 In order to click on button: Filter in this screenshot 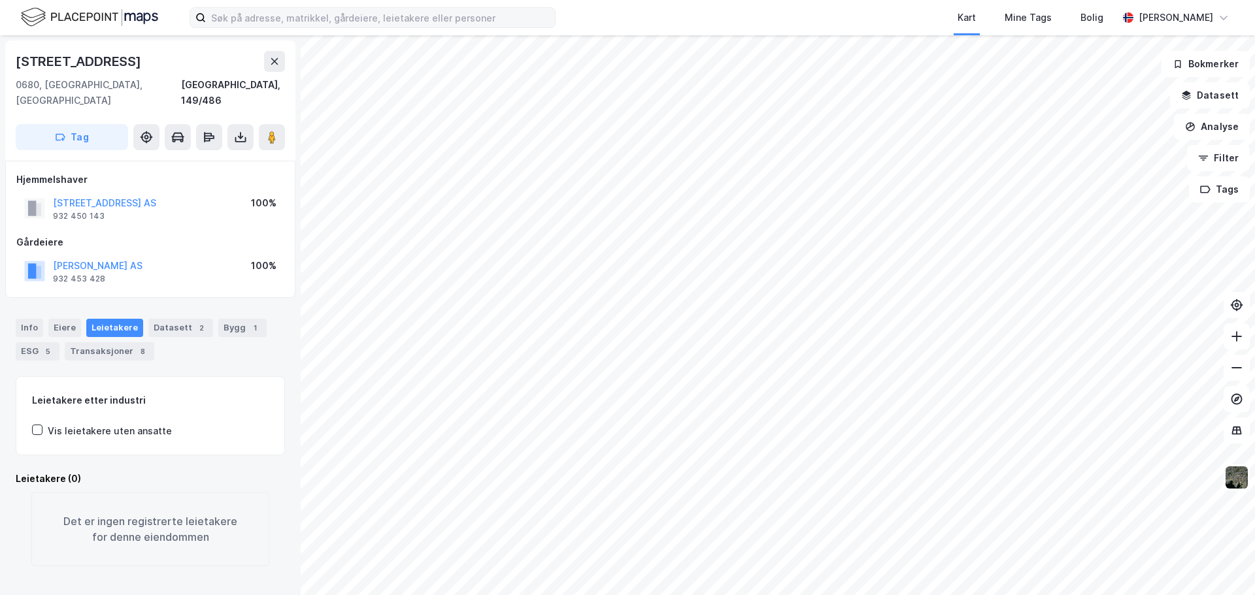, I will do `click(1218, 158)`.